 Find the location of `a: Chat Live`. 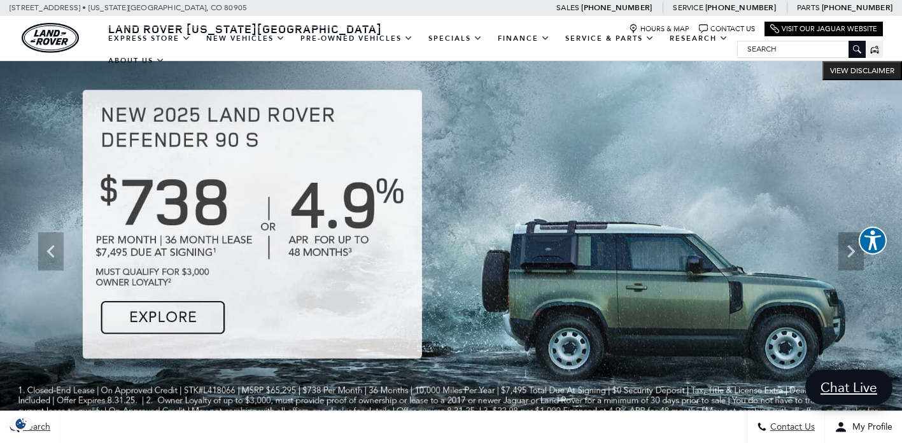

a: Chat Live is located at coordinates (848, 387).